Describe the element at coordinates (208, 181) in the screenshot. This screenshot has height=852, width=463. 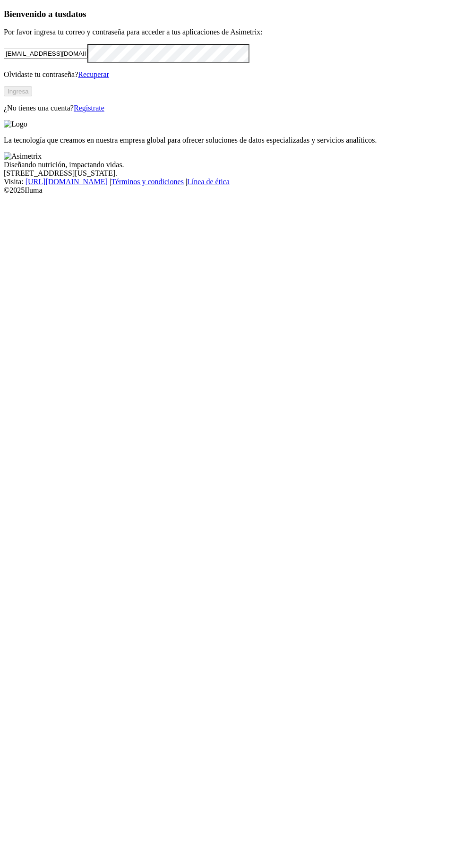
I see `a: Línea de ética` at that location.